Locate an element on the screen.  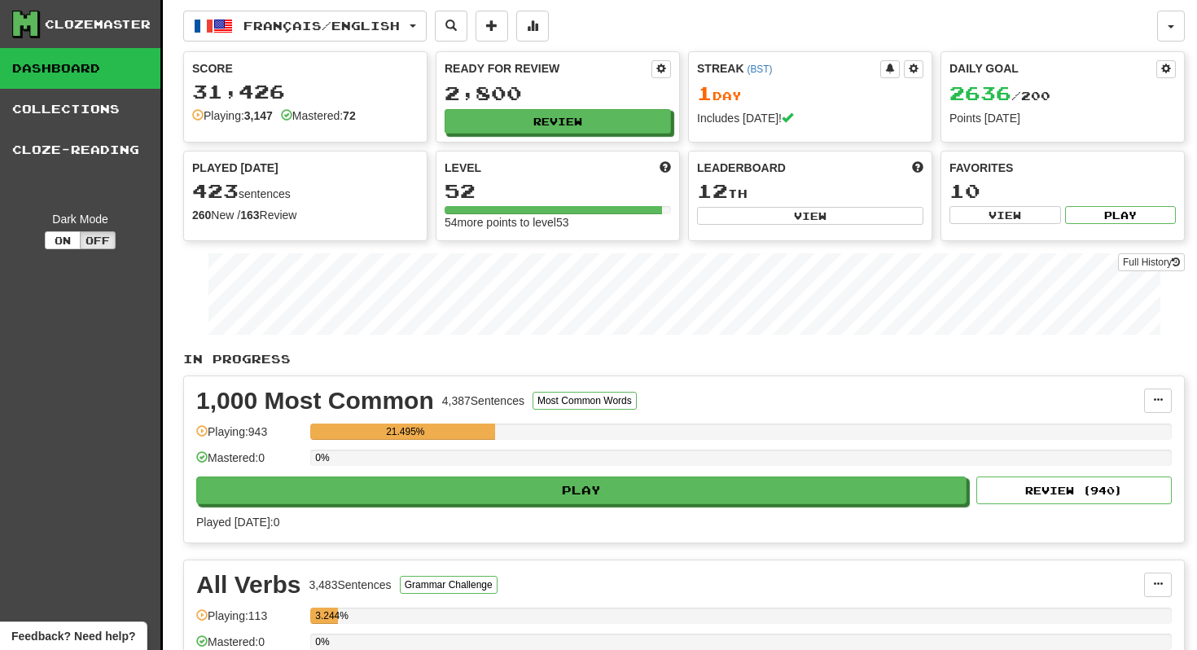
a: Full History is located at coordinates (1151, 262).